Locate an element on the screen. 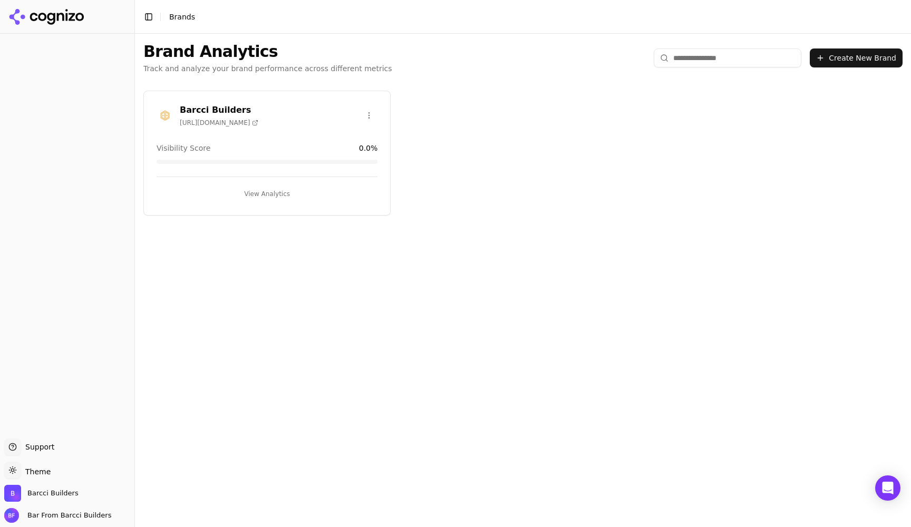 This screenshot has height=527, width=911. nav: breadcrumb is located at coordinates (182, 17).